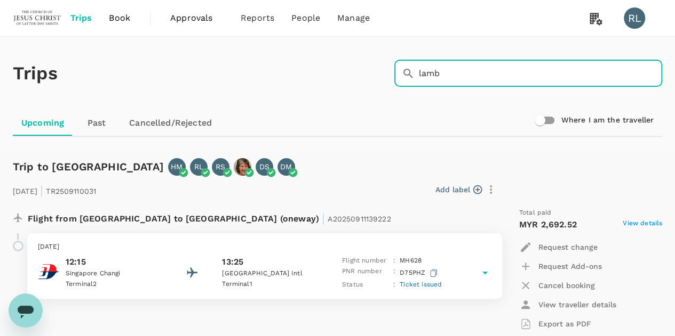 The width and height of the screenshot is (675, 336). I want to click on div: RL, so click(634, 18).